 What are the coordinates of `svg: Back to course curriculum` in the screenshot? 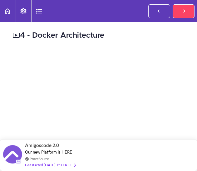 It's located at (7, 11).